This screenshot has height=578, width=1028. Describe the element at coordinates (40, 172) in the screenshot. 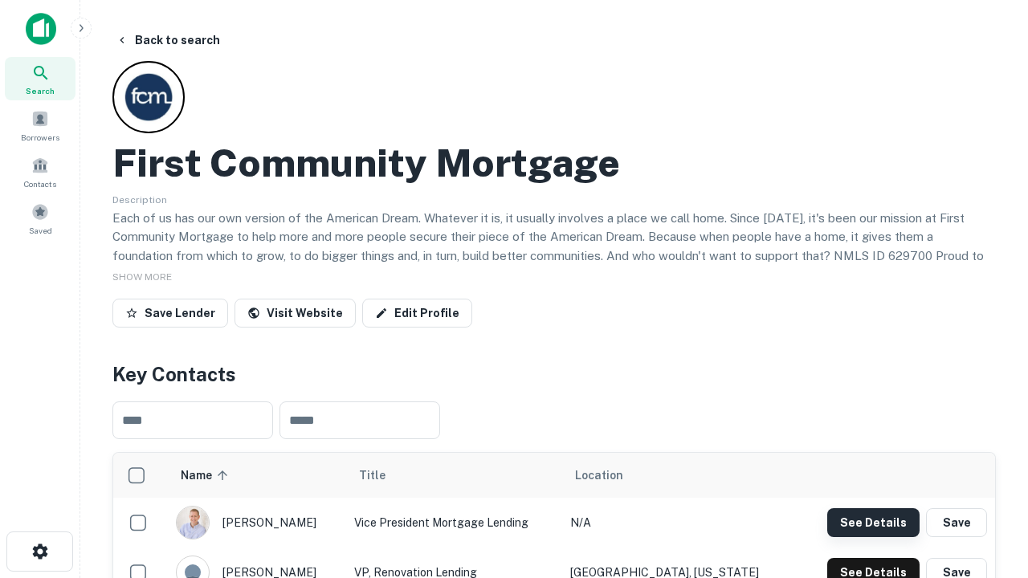

I see `a: Contacts` at that location.